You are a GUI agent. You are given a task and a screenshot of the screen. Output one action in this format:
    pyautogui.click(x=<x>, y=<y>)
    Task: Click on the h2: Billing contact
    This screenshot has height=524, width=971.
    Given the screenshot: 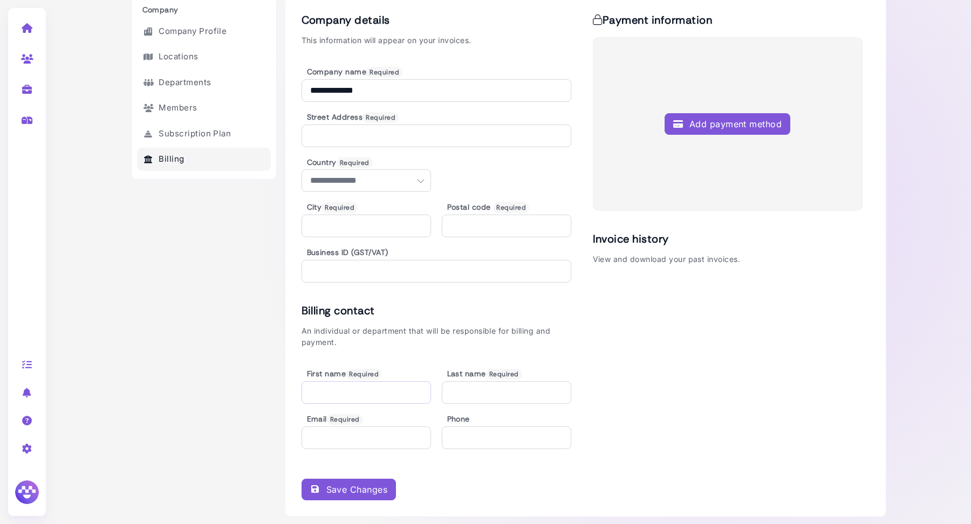 What is the action you would take?
    pyautogui.click(x=436, y=311)
    